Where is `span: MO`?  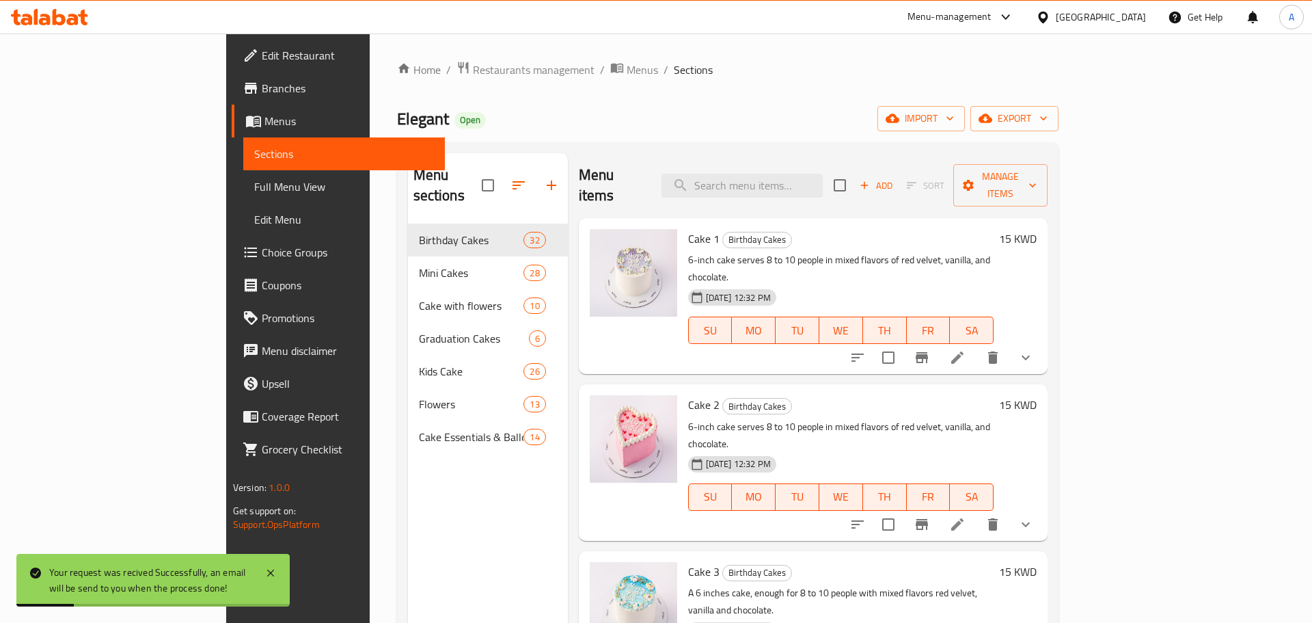
span: MO is located at coordinates (754, 330).